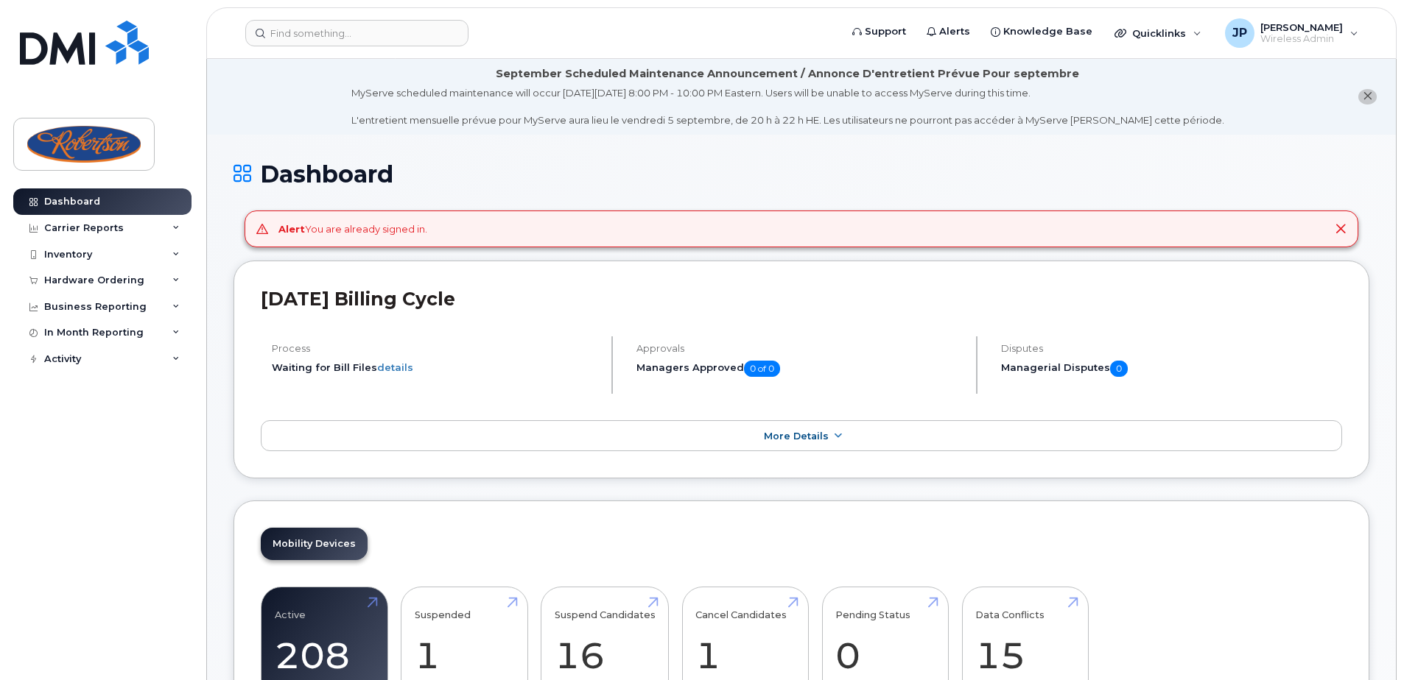 This screenshot has width=1404, height=680. What do you see at coordinates (796, 436) in the screenshot?
I see `span: More Details` at bounding box center [796, 436].